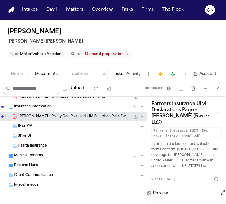  What do you see at coordinates (216, 179) in the screenshot?
I see `button: Inspect` at bounding box center [216, 179].